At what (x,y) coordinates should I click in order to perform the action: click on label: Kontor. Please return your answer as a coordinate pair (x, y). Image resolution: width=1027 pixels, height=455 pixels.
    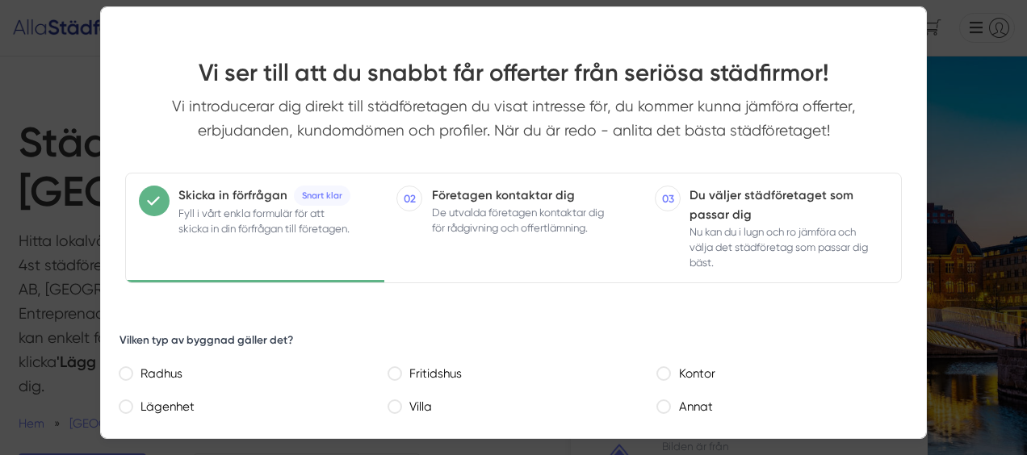
    Looking at the image, I should click on (788, 374).